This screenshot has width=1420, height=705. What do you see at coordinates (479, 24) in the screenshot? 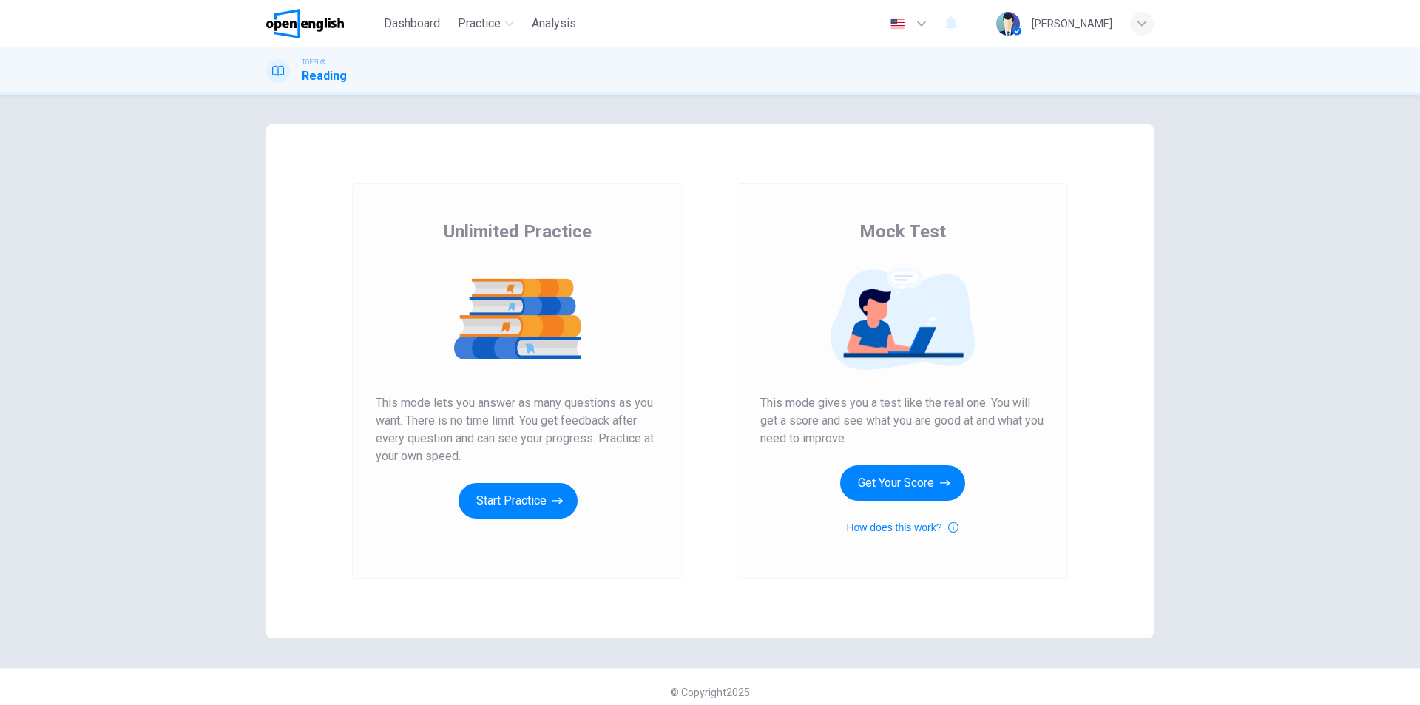
I see `span: Practice` at bounding box center [479, 24].